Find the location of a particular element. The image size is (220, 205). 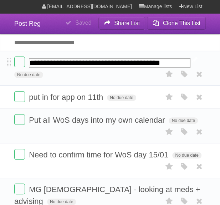

span: Put all WoS days into my own calendar is located at coordinates (98, 120).